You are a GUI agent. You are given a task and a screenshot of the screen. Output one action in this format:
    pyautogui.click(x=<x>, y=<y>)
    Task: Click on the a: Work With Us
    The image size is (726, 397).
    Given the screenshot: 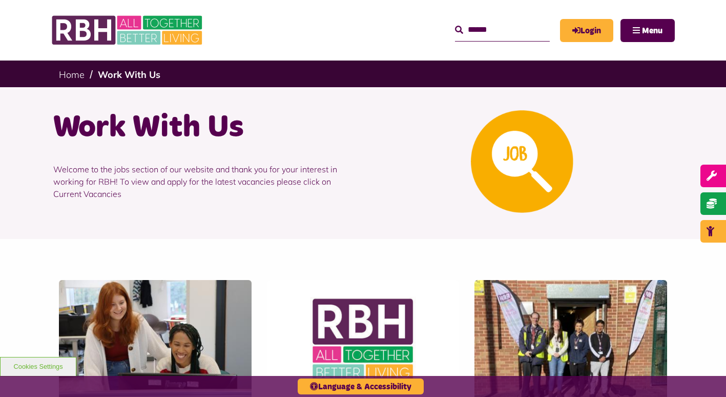 What is the action you would take?
    pyautogui.click(x=129, y=74)
    